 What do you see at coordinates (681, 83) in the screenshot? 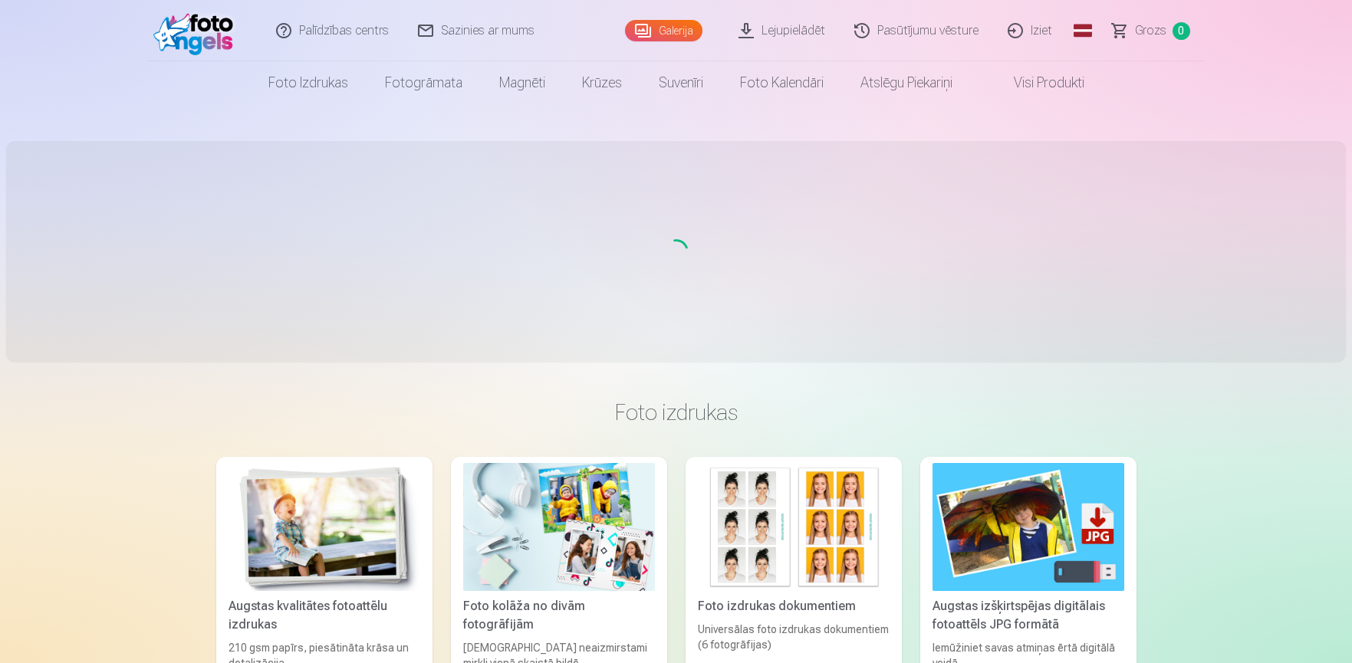
I see `a: Suvenīri` at bounding box center [681, 83].